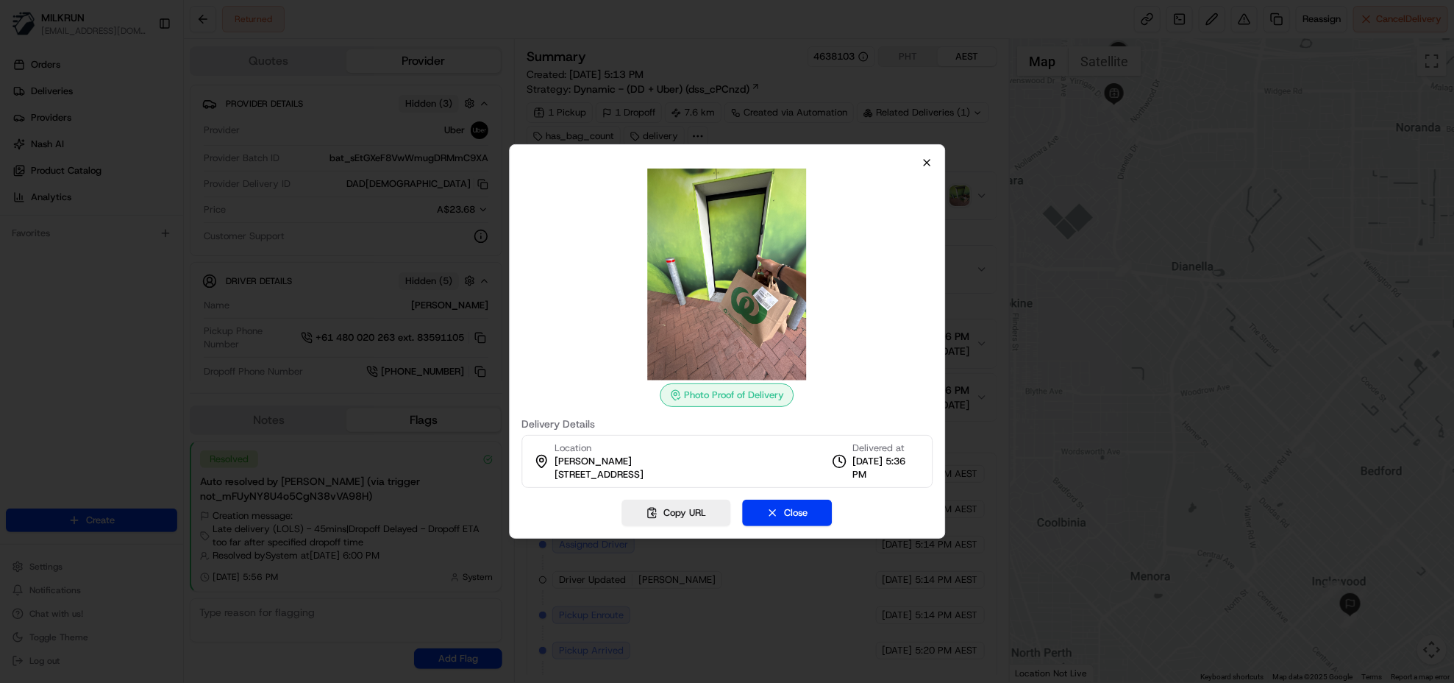 The height and width of the screenshot is (683, 1454). What do you see at coordinates (727, 424) in the screenshot?
I see `label: Delivery Details` at bounding box center [727, 424].